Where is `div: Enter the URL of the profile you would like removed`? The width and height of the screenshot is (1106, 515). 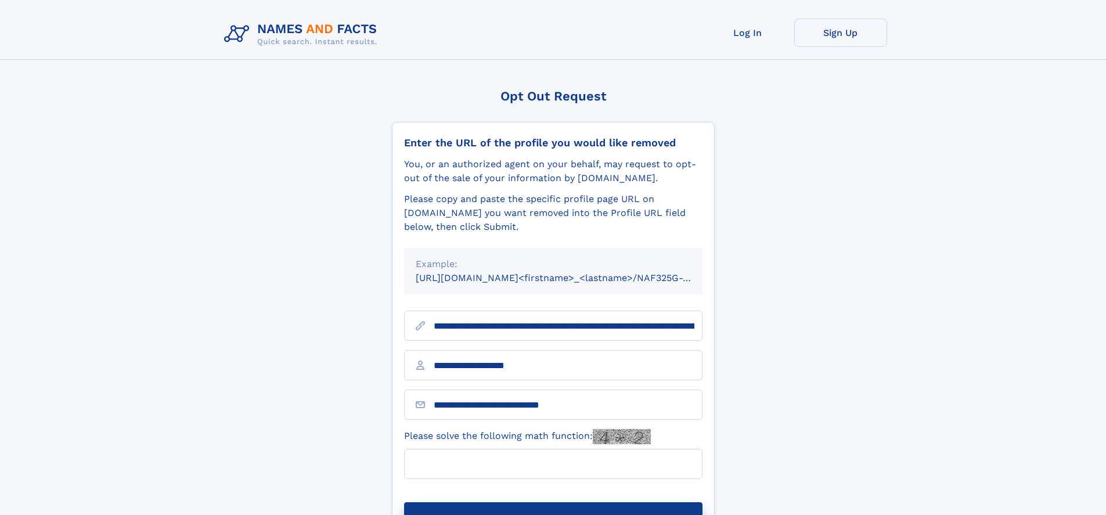
div: Enter the URL of the profile you would like removed is located at coordinates (553, 143).